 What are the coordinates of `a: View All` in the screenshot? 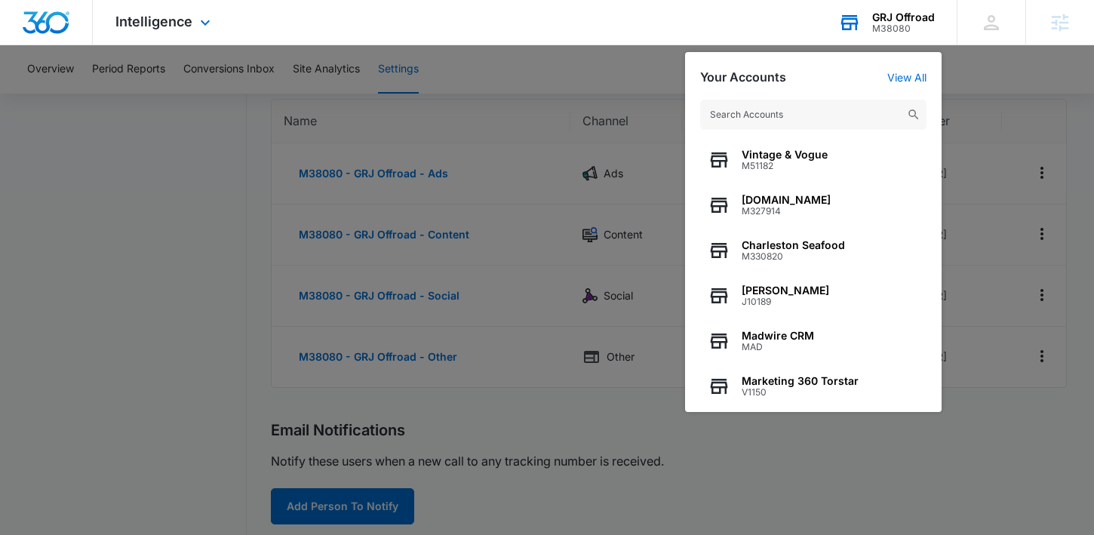 It's located at (907, 77).